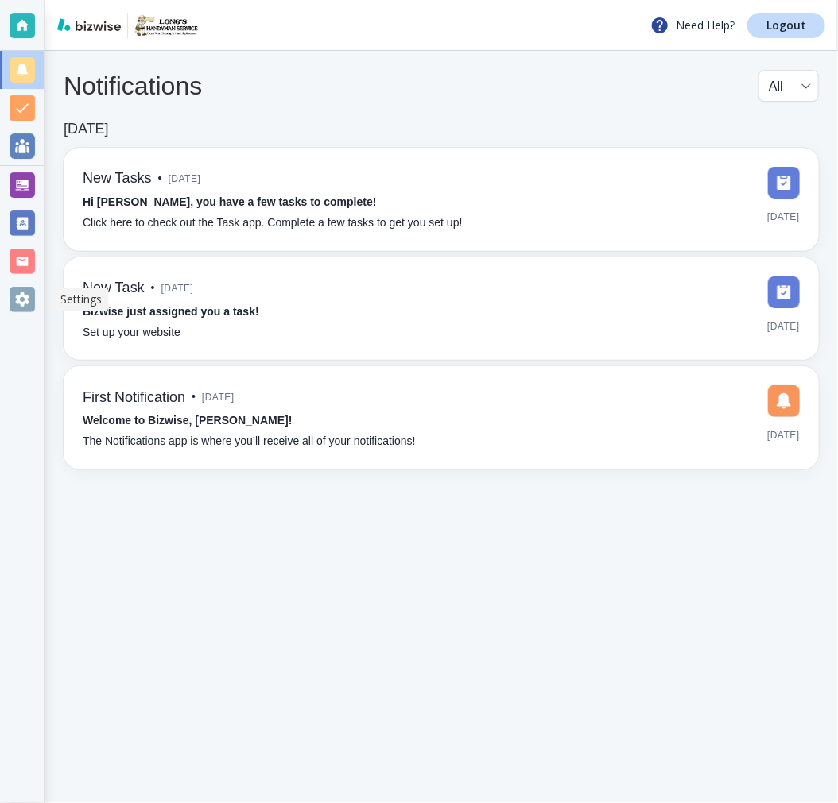  What do you see at coordinates (171, 312) in the screenshot?
I see `strong: Bizwise just assigned you a task!` at bounding box center [171, 312].